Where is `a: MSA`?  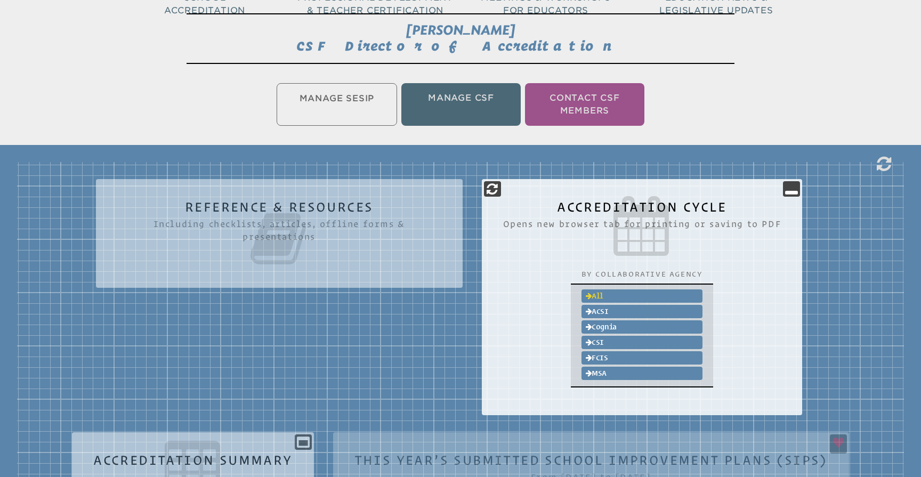
a: MSA is located at coordinates (642, 373).